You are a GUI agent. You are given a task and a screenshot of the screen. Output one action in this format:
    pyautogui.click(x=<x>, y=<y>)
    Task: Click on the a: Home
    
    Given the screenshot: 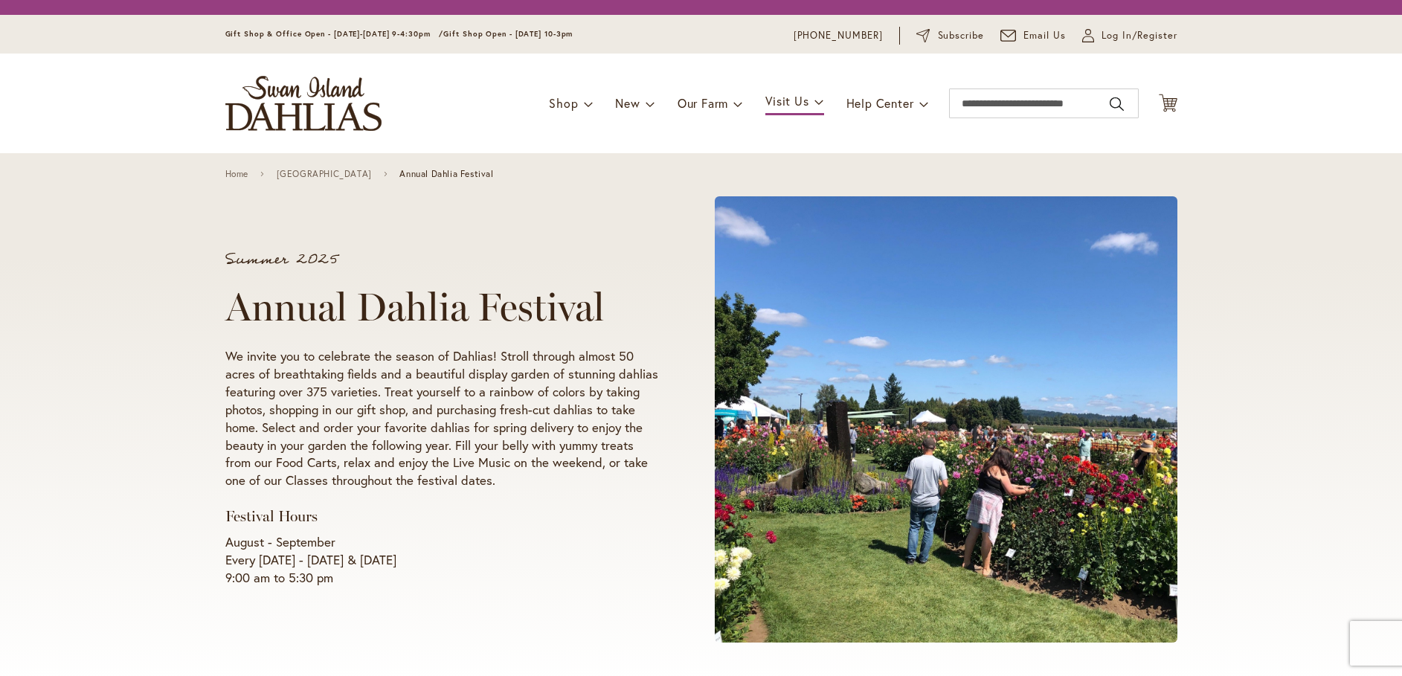 What is the action you would take?
    pyautogui.click(x=237, y=174)
    